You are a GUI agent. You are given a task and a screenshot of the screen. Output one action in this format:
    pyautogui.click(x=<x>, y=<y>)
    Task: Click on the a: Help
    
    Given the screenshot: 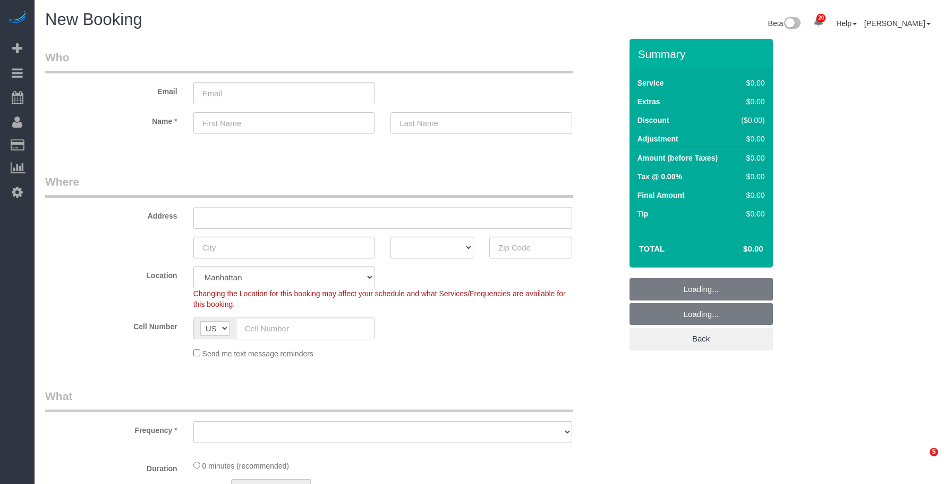 What is the action you would take?
    pyautogui.click(x=847, y=23)
    